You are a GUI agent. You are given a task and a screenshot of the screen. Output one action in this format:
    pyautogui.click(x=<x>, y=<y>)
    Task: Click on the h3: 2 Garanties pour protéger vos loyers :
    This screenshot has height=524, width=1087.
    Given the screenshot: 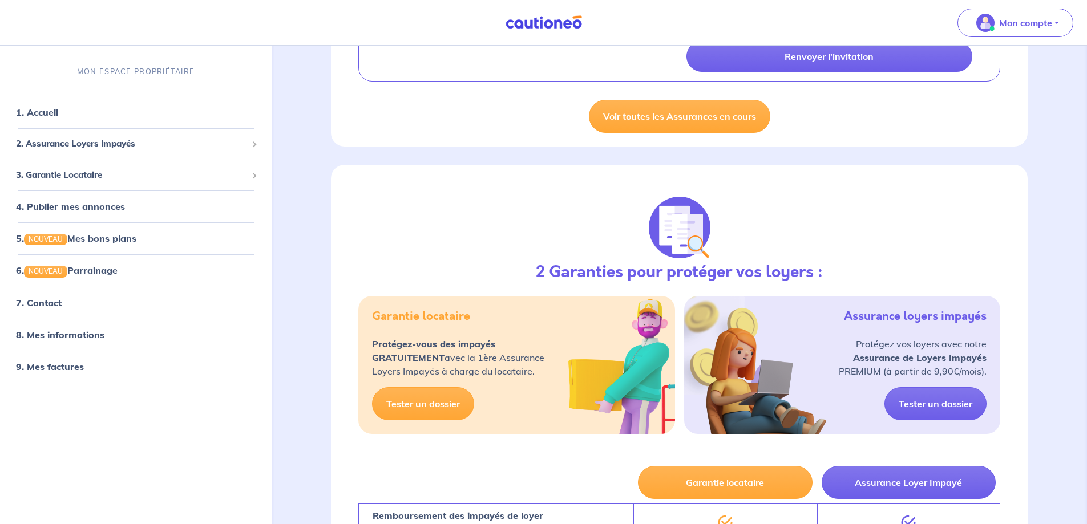 What is the action you would take?
    pyautogui.click(x=679, y=273)
    